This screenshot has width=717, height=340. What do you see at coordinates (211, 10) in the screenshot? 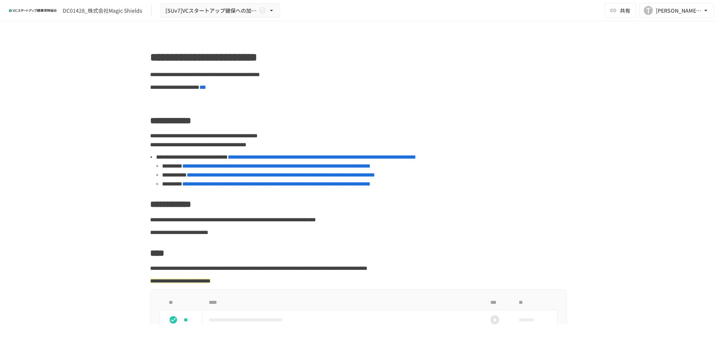
I see `span: [SUv7]VCスタートアップ健保への加入申請手続き` at bounding box center [211, 10].